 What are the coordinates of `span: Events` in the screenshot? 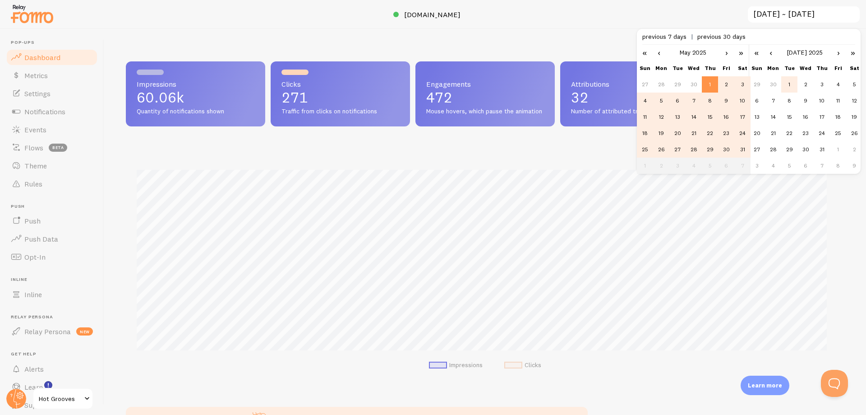 It's located at (35, 130).